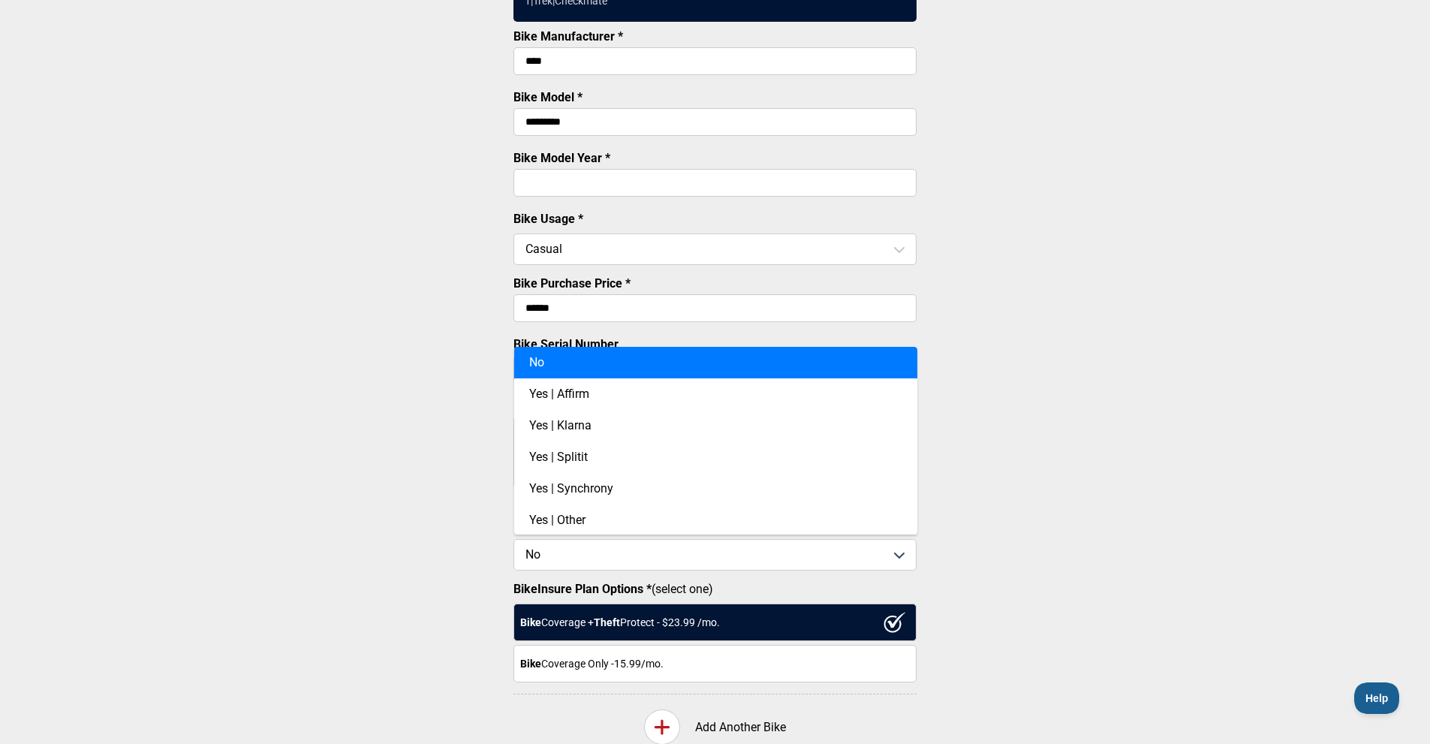  Describe the element at coordinates (715, 588) in the screenshot. I see `label: (select one)` at that location.